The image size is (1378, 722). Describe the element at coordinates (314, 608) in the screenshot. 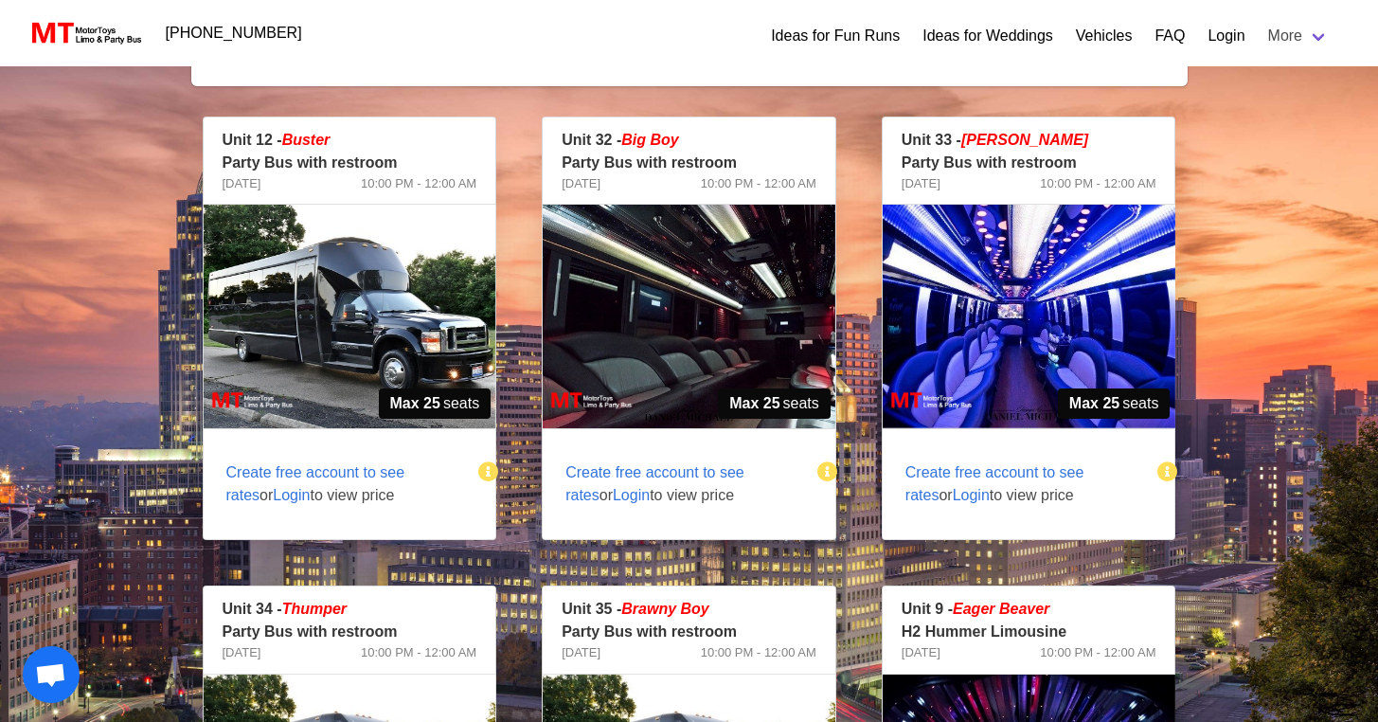

I see `em: Thumper` at that location.